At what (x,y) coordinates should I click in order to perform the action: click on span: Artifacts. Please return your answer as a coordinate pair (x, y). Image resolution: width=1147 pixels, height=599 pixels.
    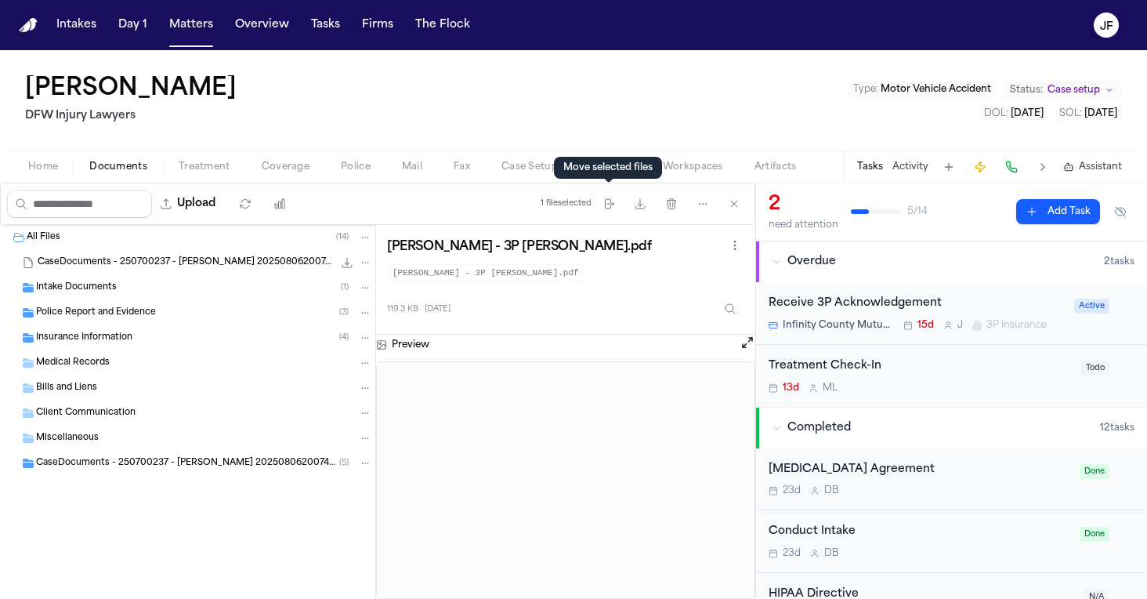
    Looking at the image, I should click on (776, 167).